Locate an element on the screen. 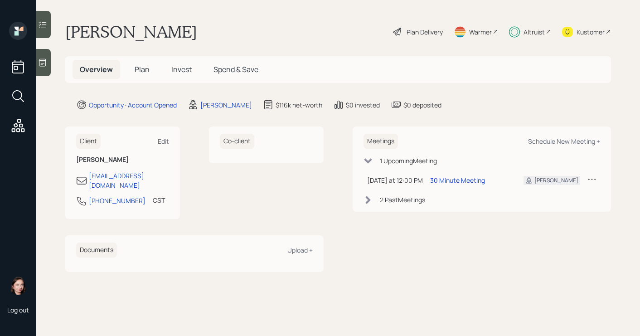 The height and width of the screenshot is (336, 640). div: Warmer is located at coordinates (481, 32).